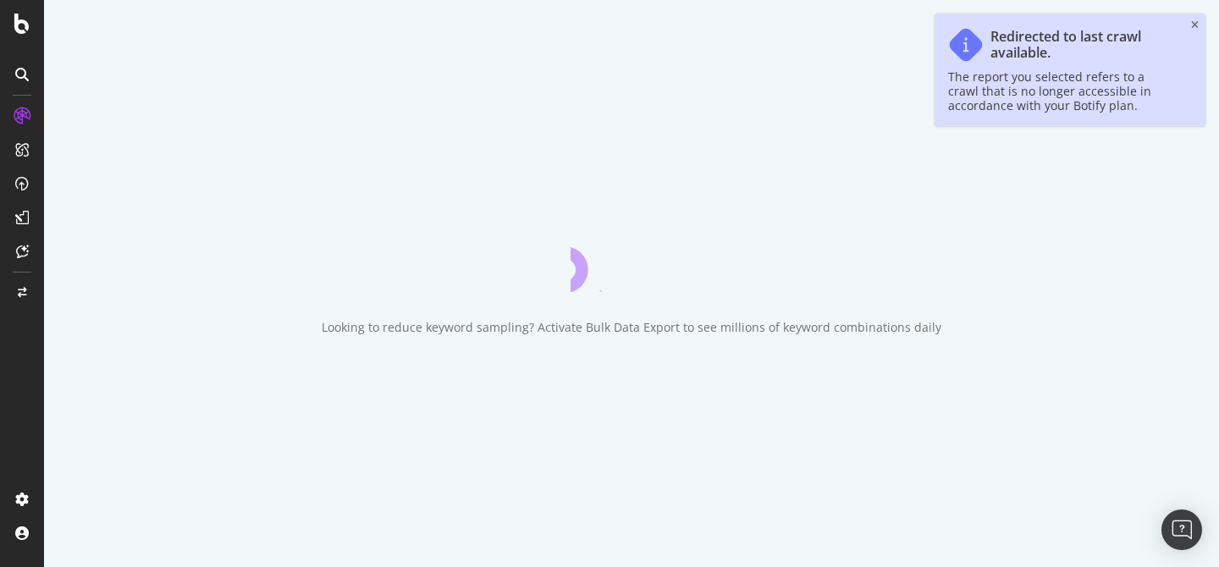  What do you see at coordinates (1083, 45) in the screenshot?
I see `div: Redirected to last crawl available.` at bounding box center [1083, 45].